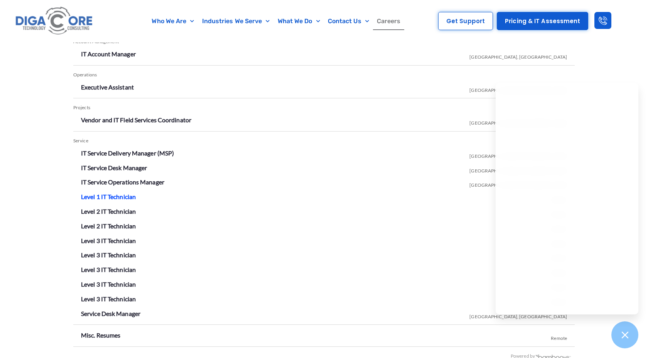  What do you see at coordinates (324, 108) in the screenshot?
I see `div: Projects` at bounding box center [324, 108].